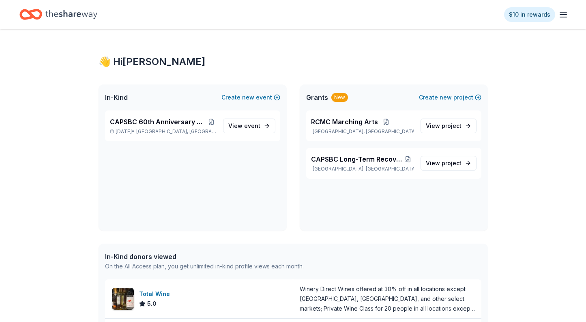 The height and width of the screenshot is (322, 586). Describe the element at coordinates (58, 14) in the screenshot. I see `a: Home` at that location.